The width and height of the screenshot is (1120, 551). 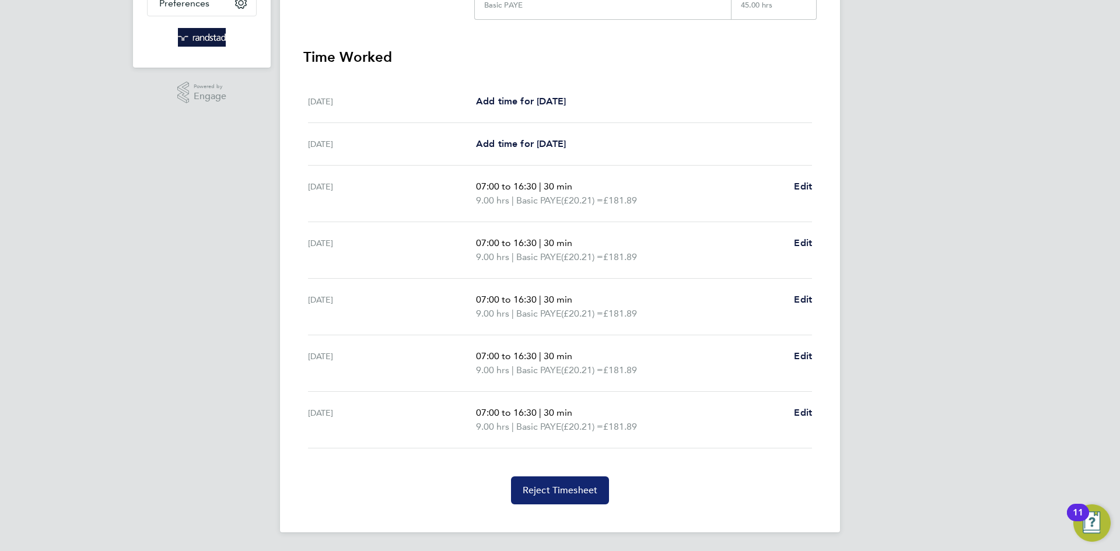 What do you see at coordinates (560, 57) in the screenshot?
I see `h3: Time Worked` at bounding box center [560, 57].